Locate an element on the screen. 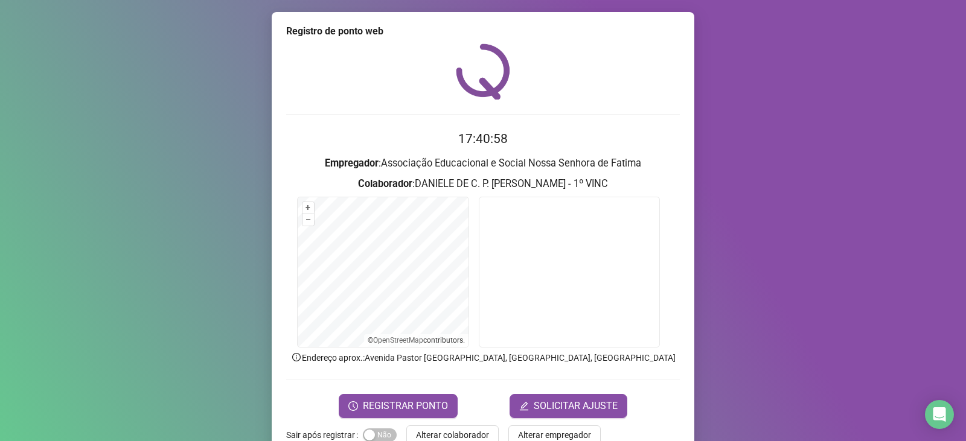  strong: Empregador is located at coordinates (351, 163).